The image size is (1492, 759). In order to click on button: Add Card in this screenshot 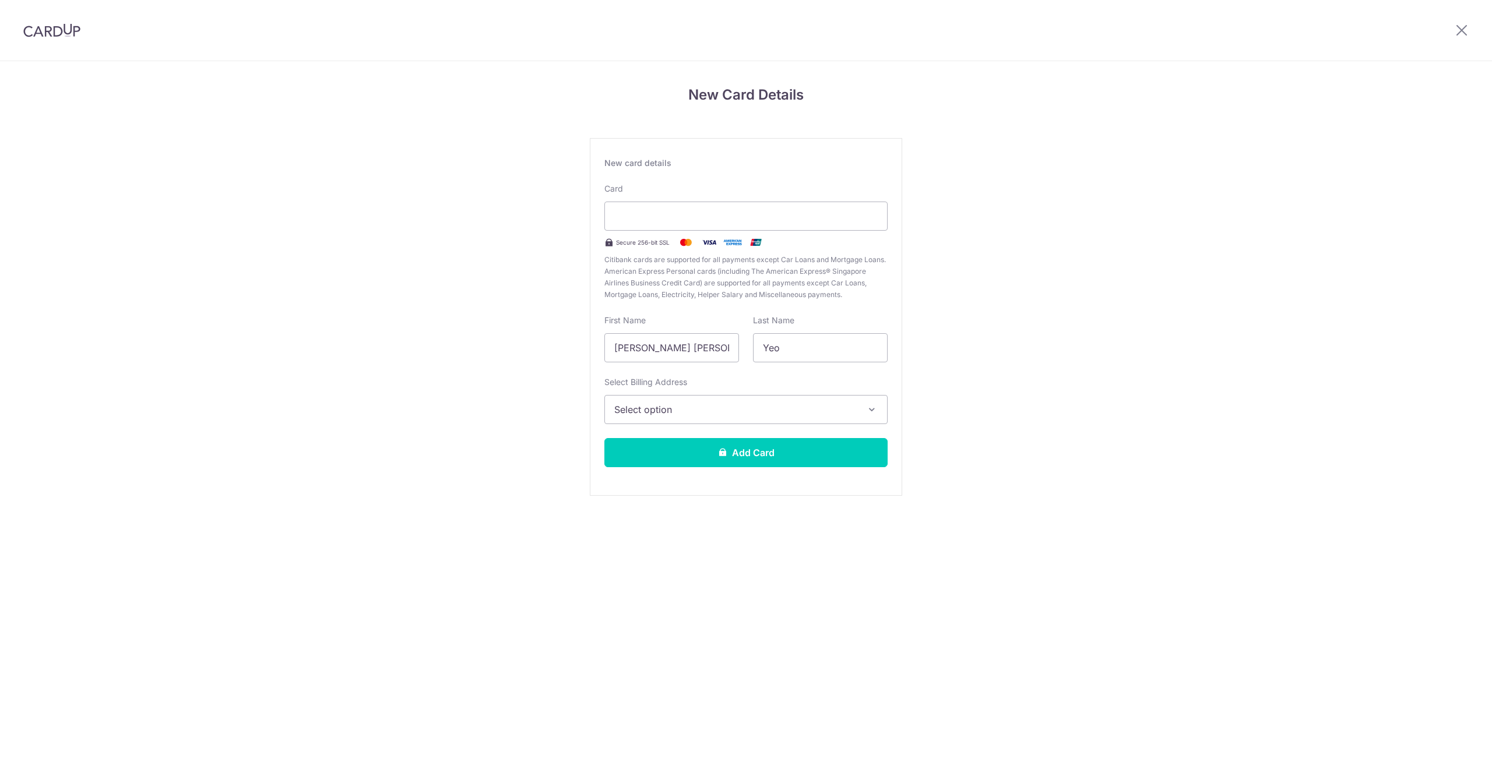, I will do `click(746, 453)`.